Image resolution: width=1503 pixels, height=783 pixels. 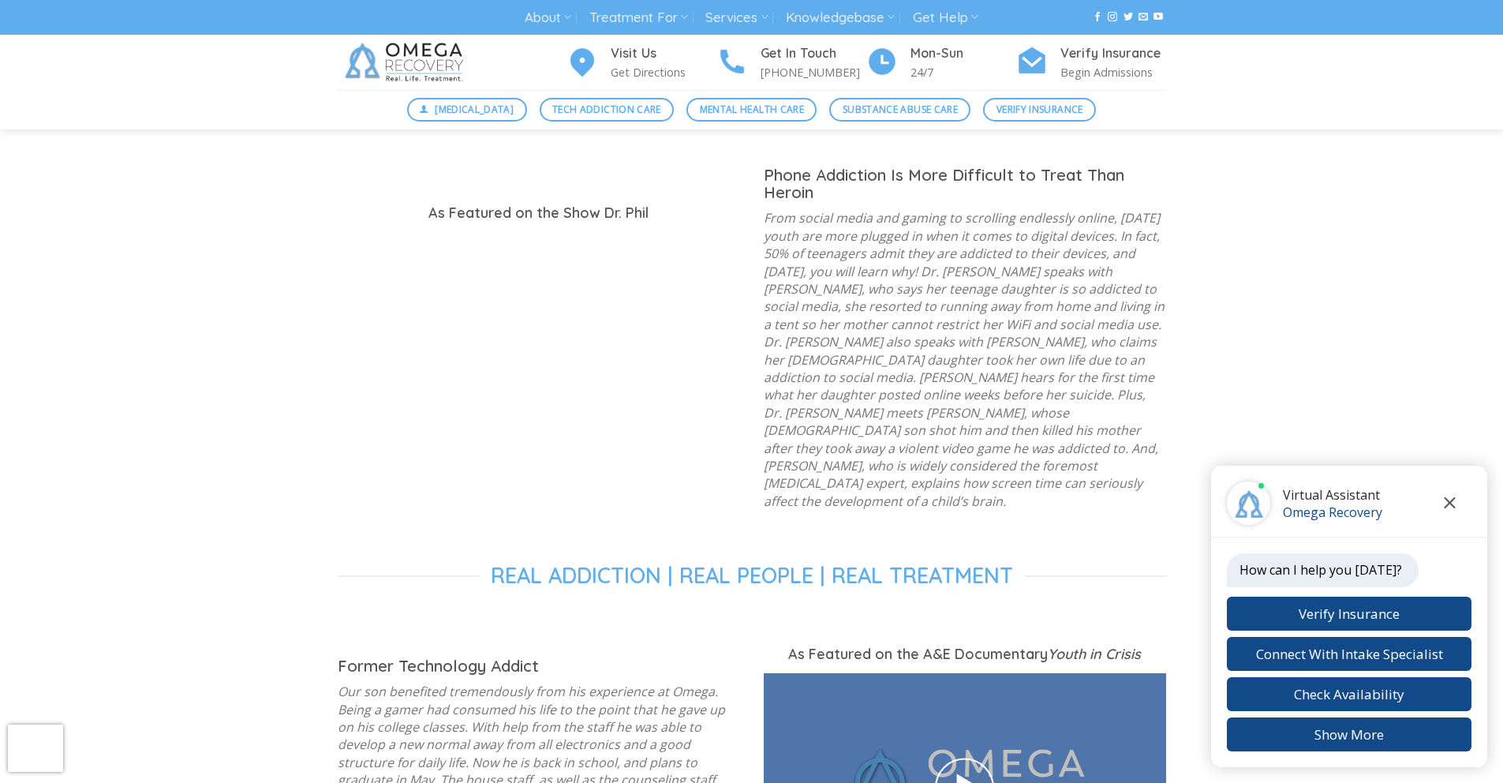 What do you see at coordinates (963, 72) in the screenshot?
I see `p: 24/7` at bounding box center [963, 72].